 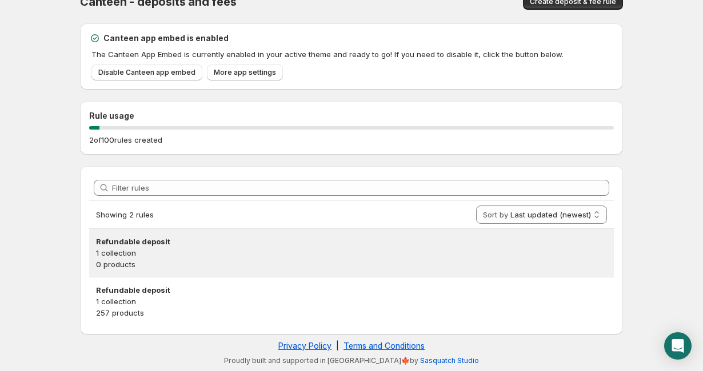 What do you see at coordinates (678, 346) in the screenshot?
I see `div: Open Intercom Messenger` at bounding box center [678, 346].